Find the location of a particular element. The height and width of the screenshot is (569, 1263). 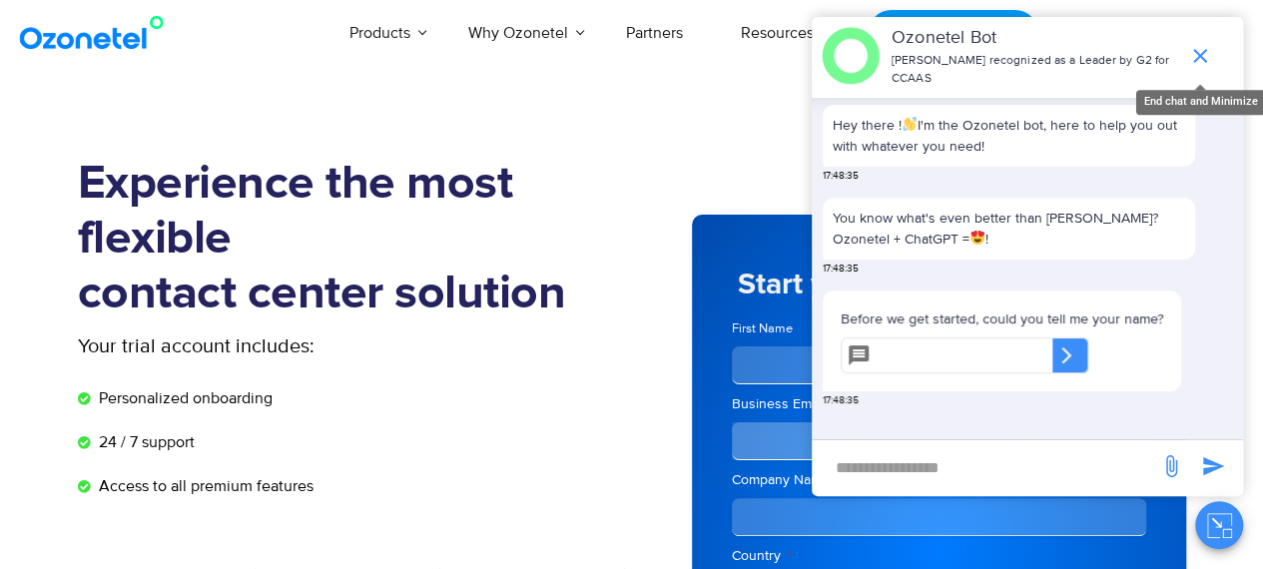

h5: Start your 7 day free trial now is located at coordinates (939, 285).